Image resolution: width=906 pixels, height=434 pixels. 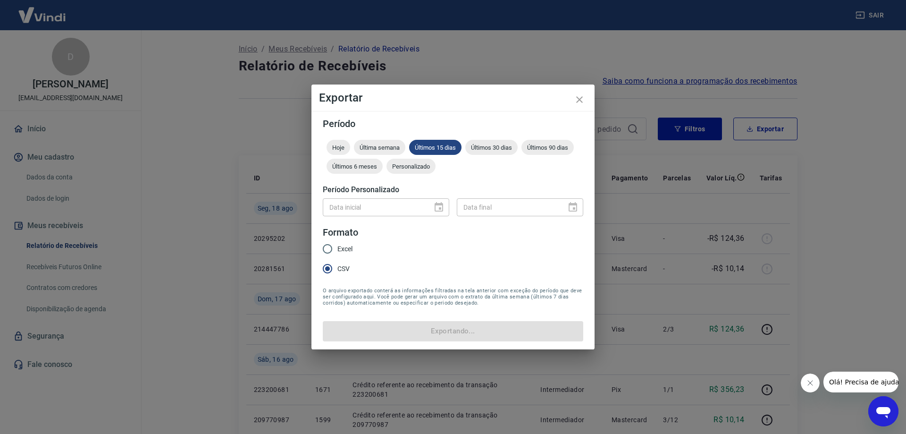 What do you see at coordinates (411, 166) in the screenshot?
I see `div: Personalizado` at bounding box center [411, 166].